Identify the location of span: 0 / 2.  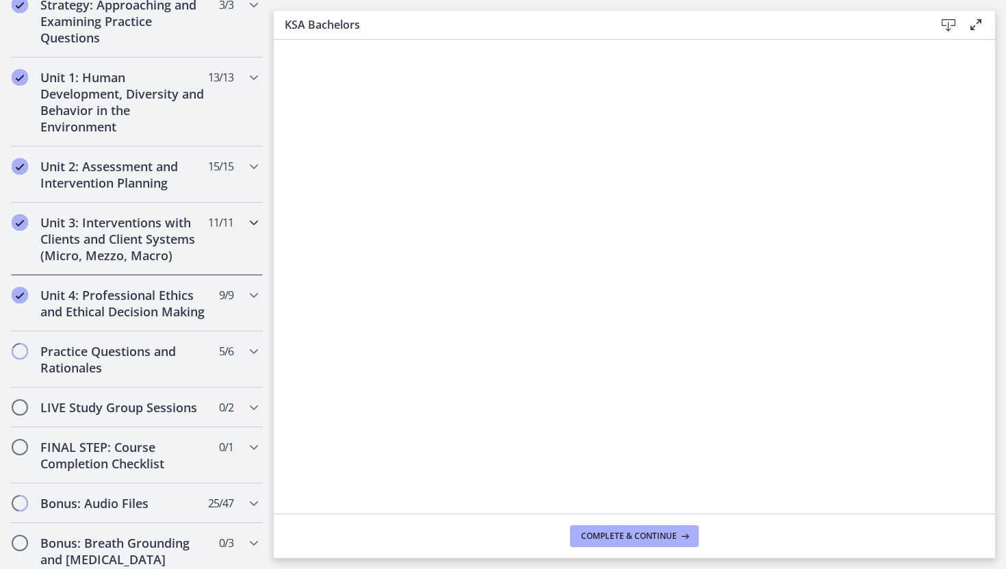
(226, 407).